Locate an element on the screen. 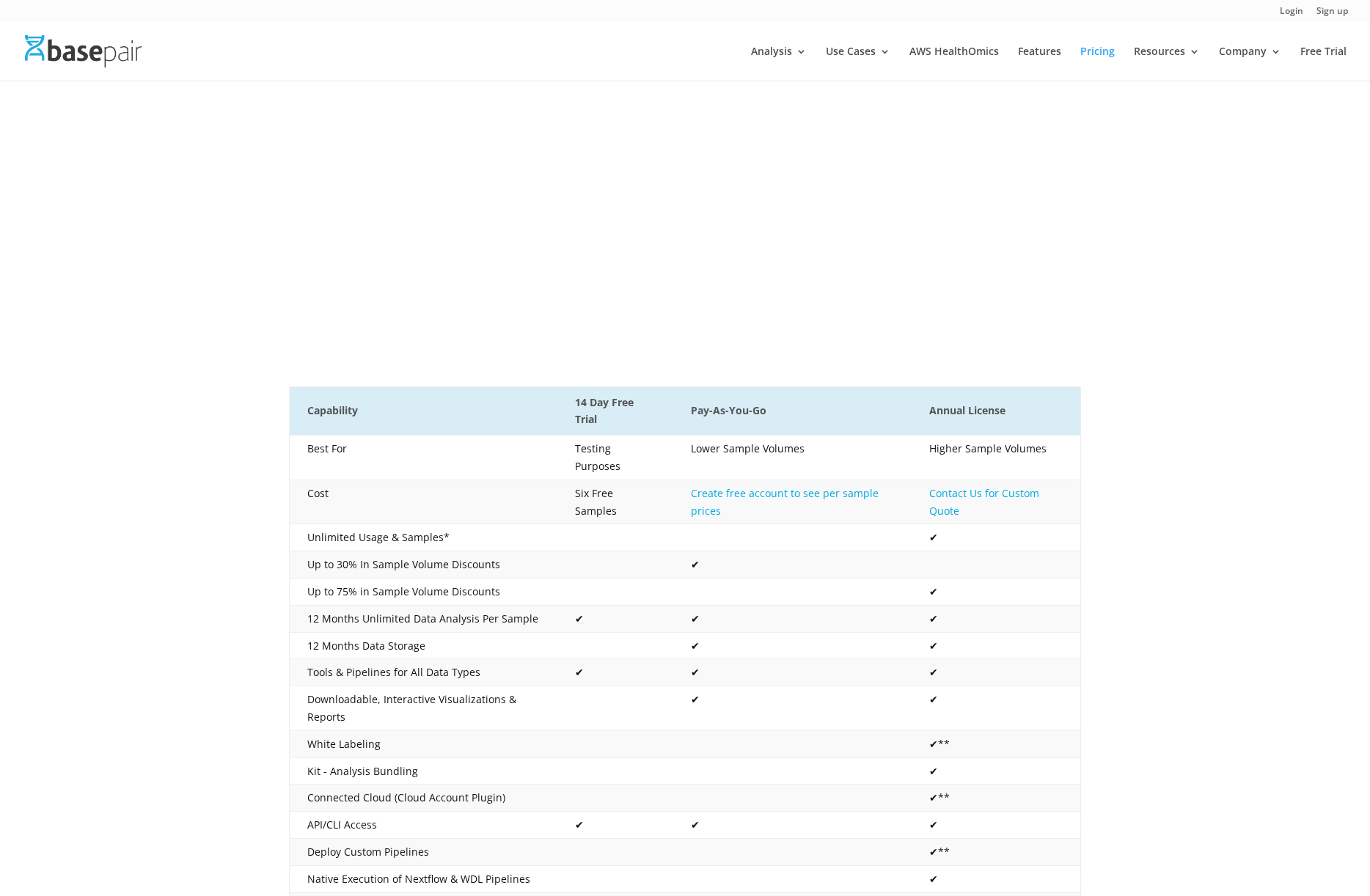 This screenshot has width=1370, height=896. td: Best For is located at coordinates (424, 458).